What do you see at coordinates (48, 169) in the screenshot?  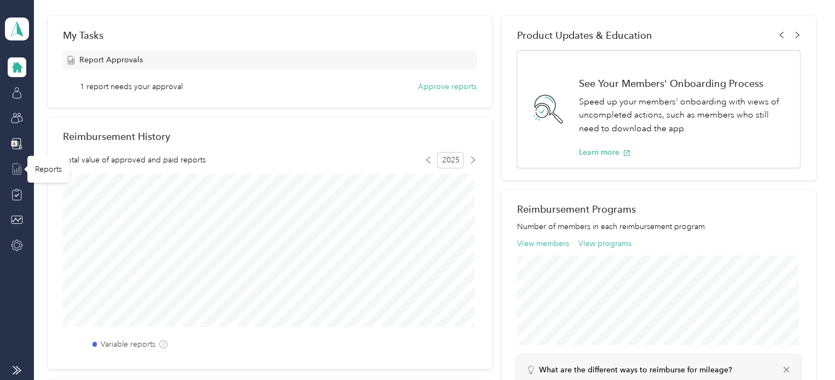 I see `div: Reports` at bounding box center [48, 169].